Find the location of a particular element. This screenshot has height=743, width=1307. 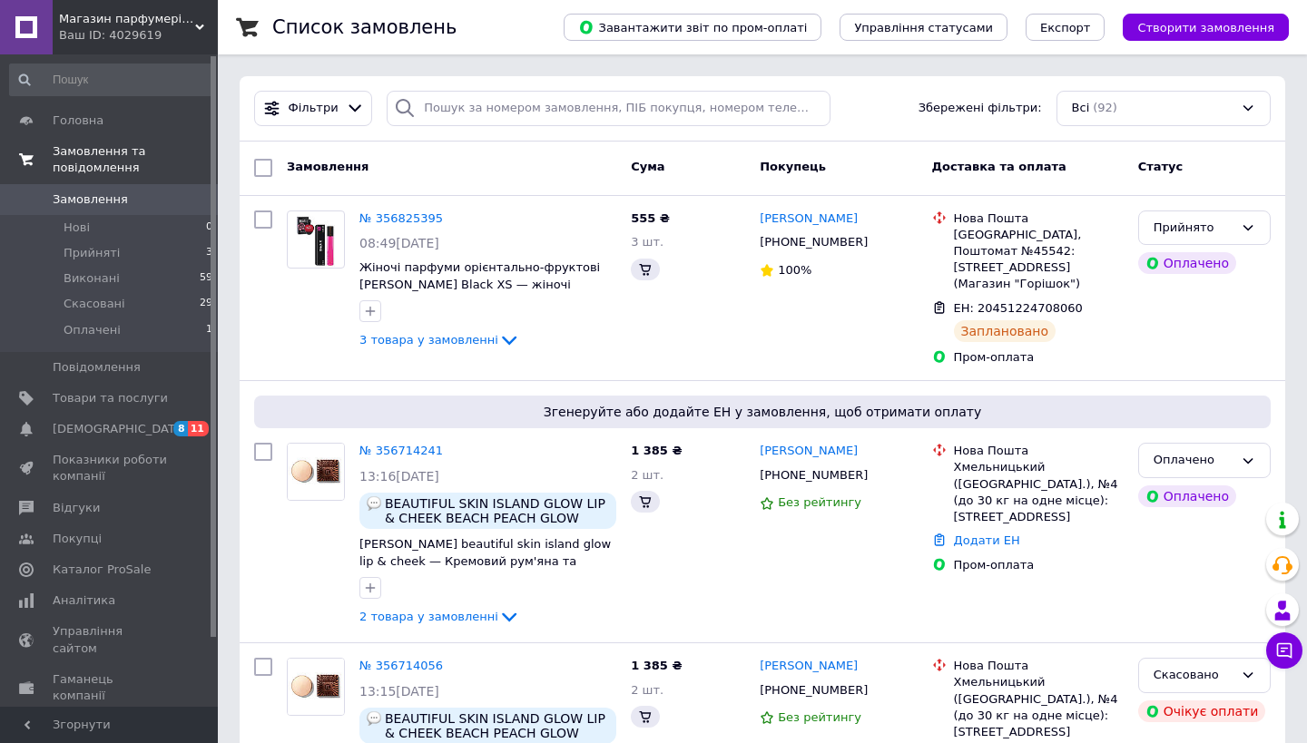

span: Товари та послуги is located at coordinates (110, 399).